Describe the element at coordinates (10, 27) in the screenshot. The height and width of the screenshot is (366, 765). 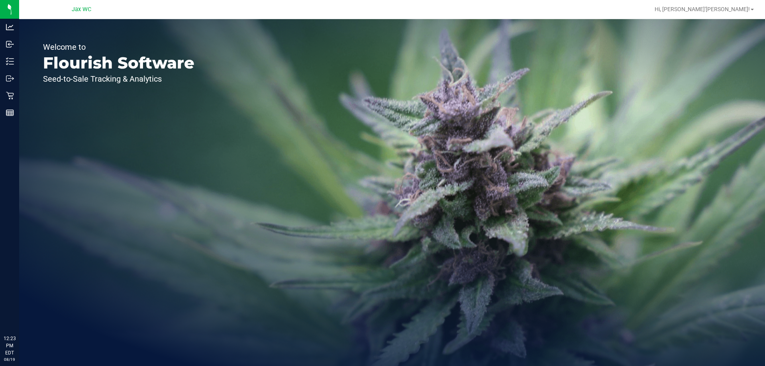
I see `inline-svg: Analytics` at that location.